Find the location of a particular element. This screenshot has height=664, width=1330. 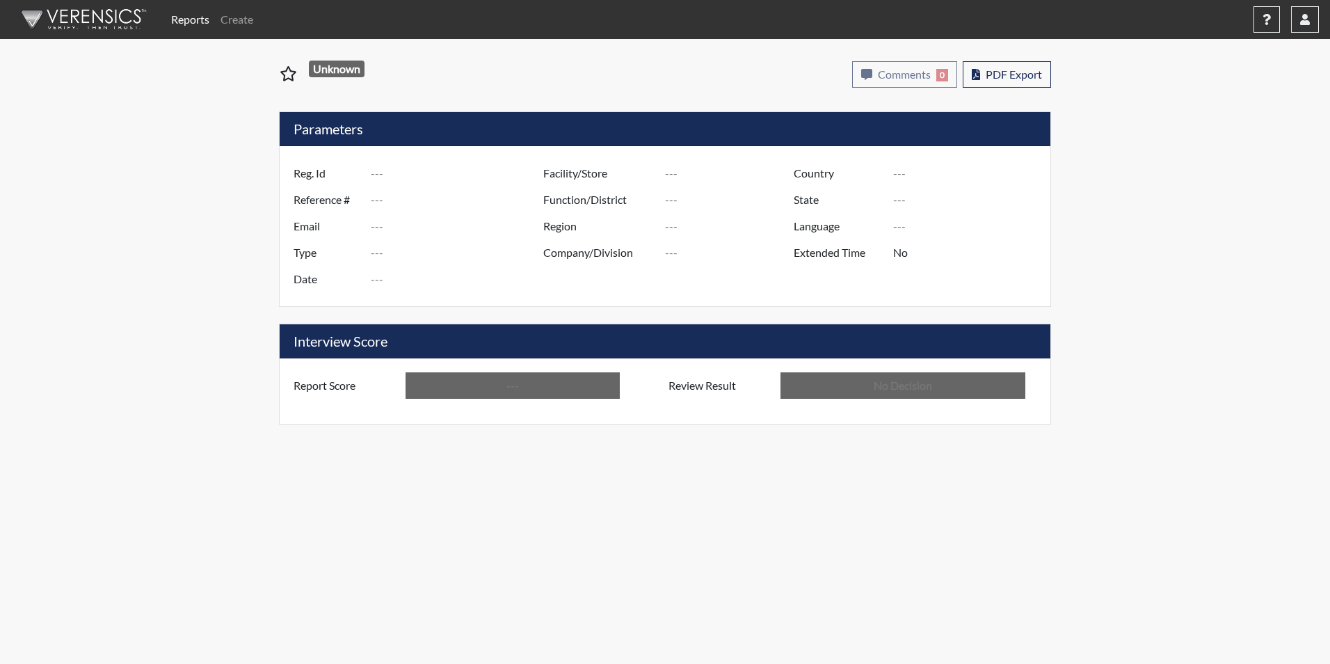

label: Report Score is located at coordinates (344, 385).